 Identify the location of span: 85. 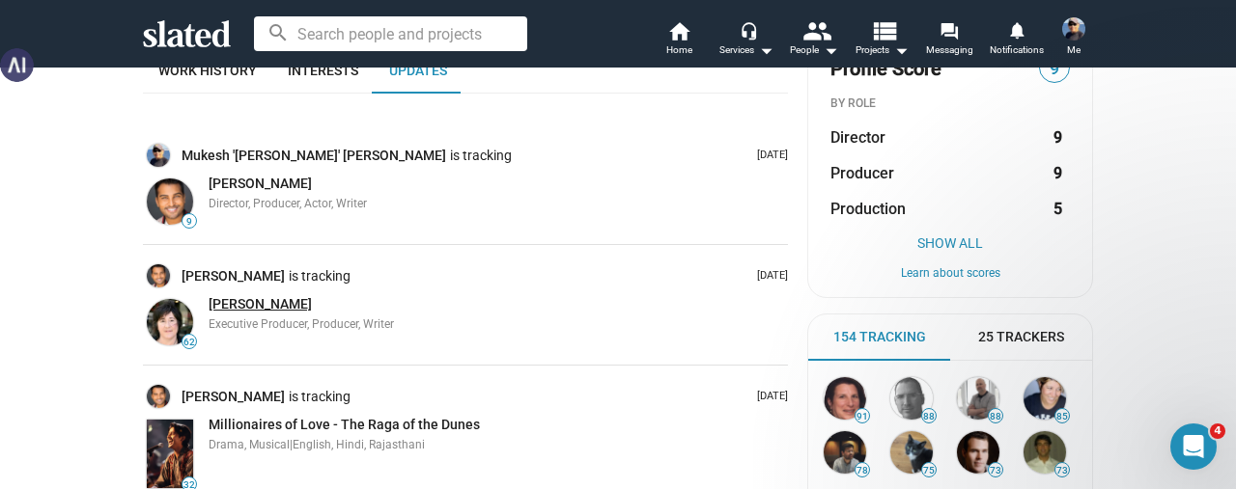
(1062, 417).